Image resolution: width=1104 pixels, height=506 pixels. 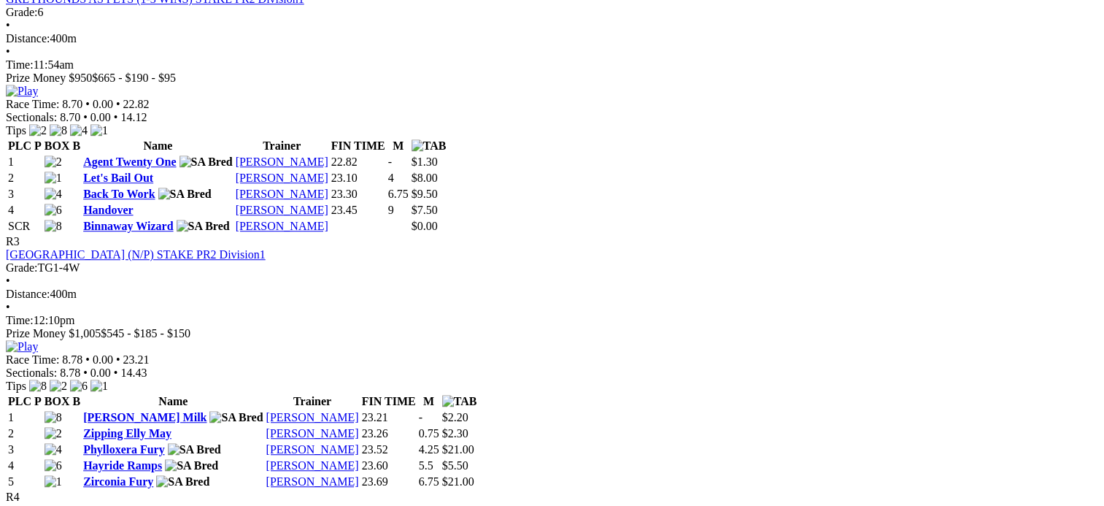 I want to click on a: Let's Bail Out, so click(x=118, y=177).